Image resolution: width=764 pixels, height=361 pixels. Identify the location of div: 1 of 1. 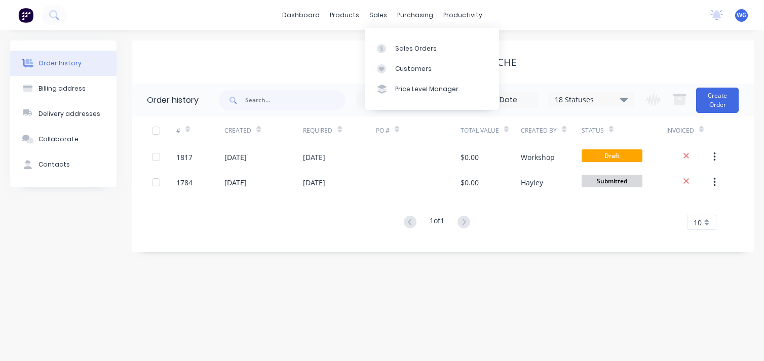
(437, 223).